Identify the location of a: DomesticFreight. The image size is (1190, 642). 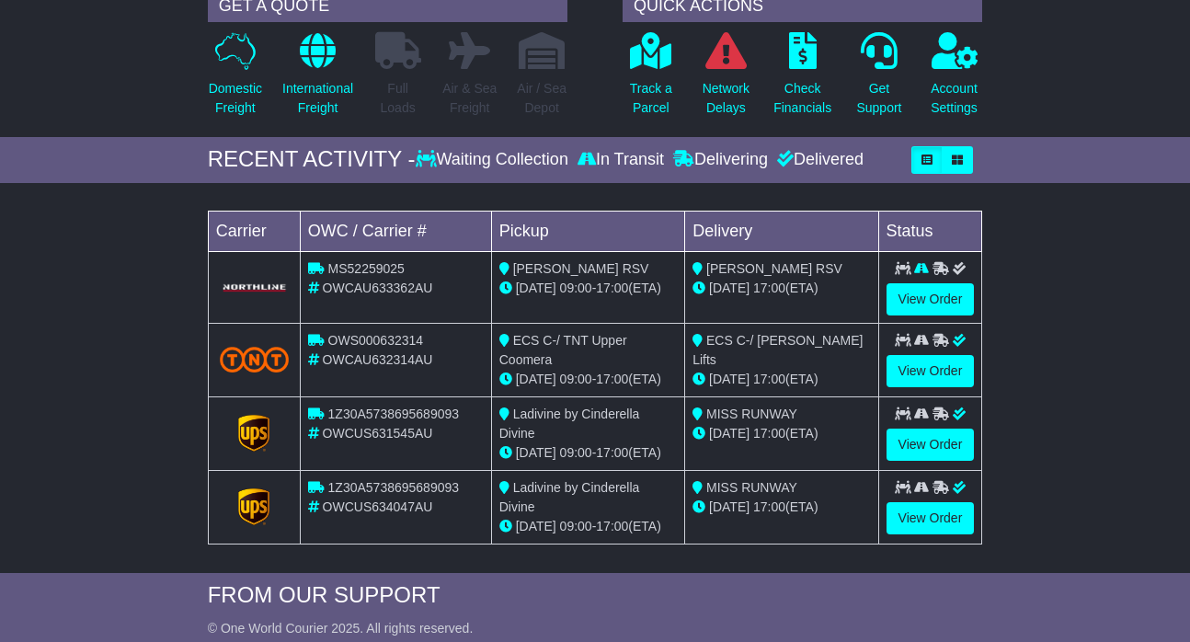
(235, 79).